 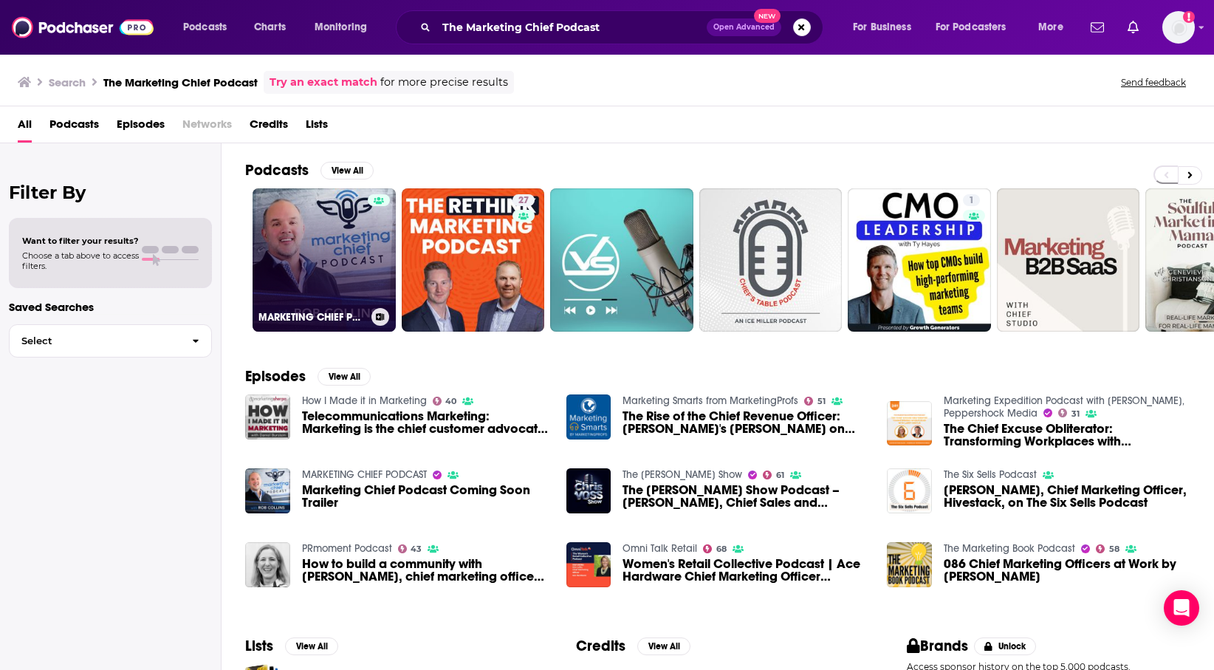 What do you see at coordinates (308, 376) in the screenshot?
I see `a: EpisodesView All` at bounding box center [308, 376].